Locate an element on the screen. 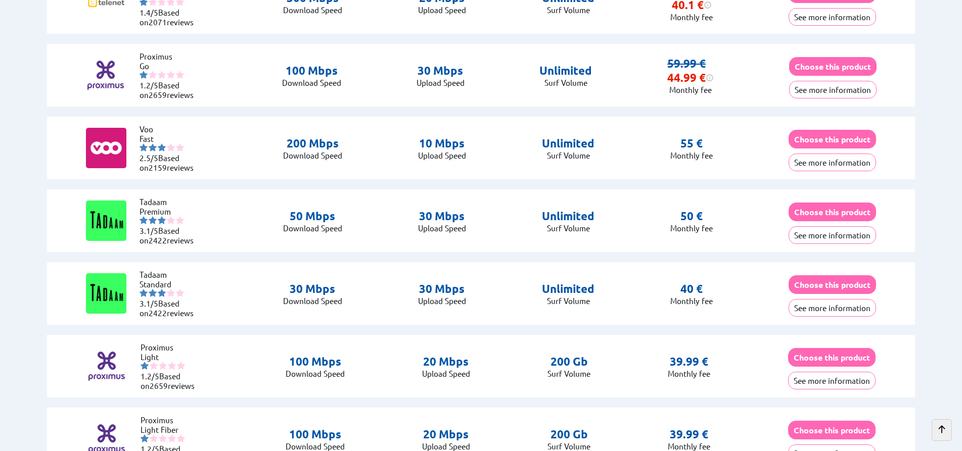 This screenshot has height=451, width=962. p: 50 Mbps is located at coordinates (312, 216).